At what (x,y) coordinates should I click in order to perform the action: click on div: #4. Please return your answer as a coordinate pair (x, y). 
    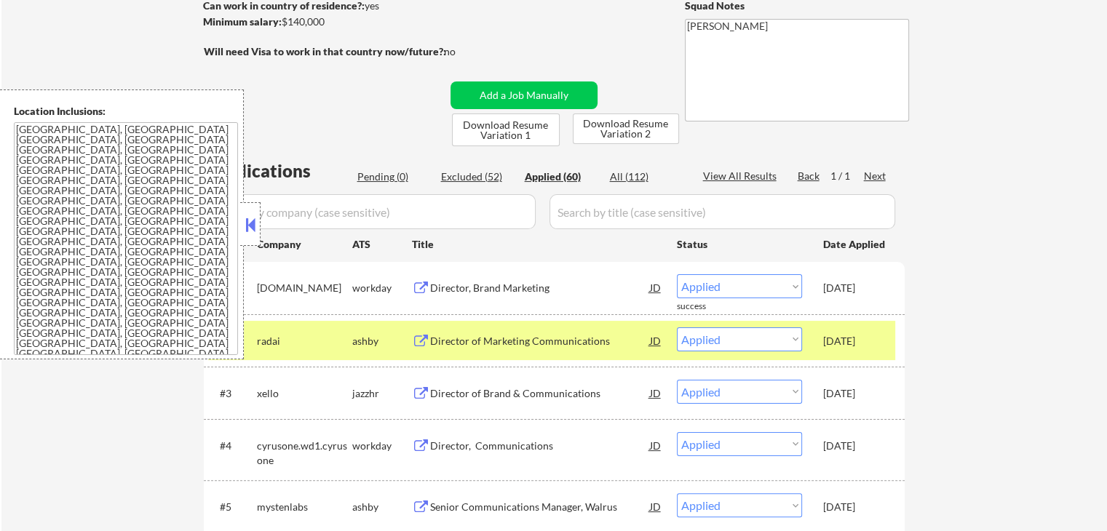
    Looking at the image, I should click on (232, 446).